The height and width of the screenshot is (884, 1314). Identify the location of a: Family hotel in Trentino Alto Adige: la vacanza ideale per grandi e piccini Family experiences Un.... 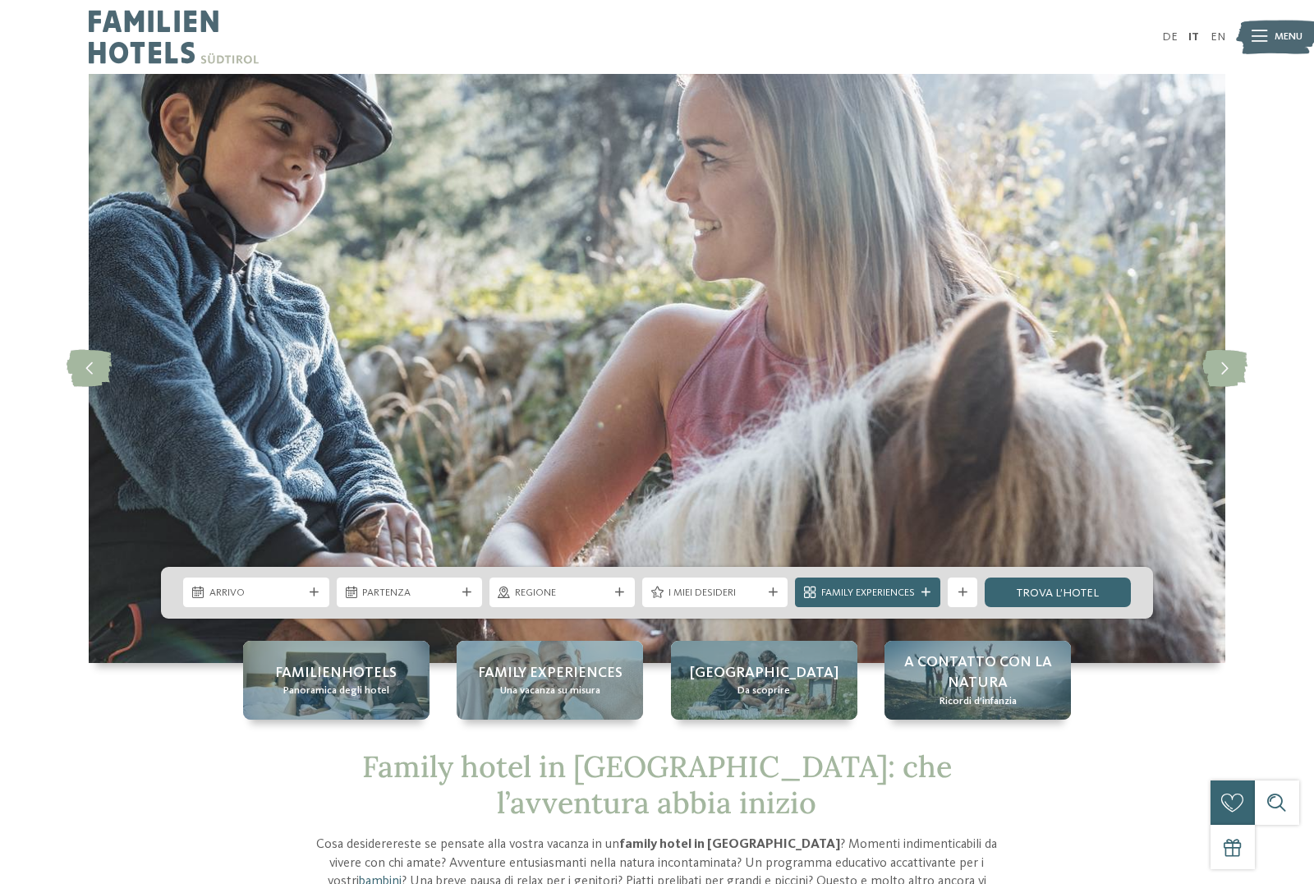
(549, 680).